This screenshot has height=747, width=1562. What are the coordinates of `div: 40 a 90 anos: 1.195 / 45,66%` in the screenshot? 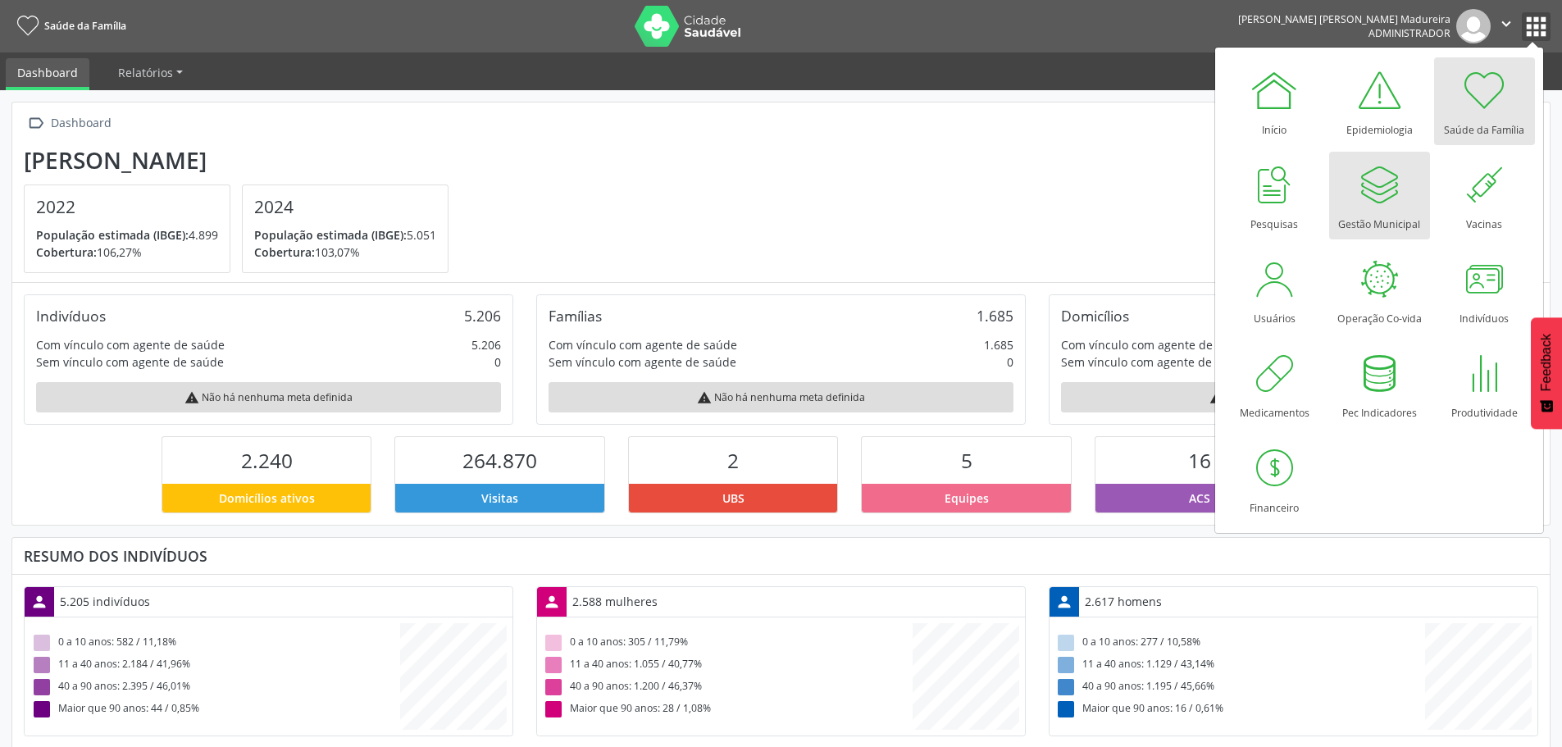 It's located at (1240, 687).